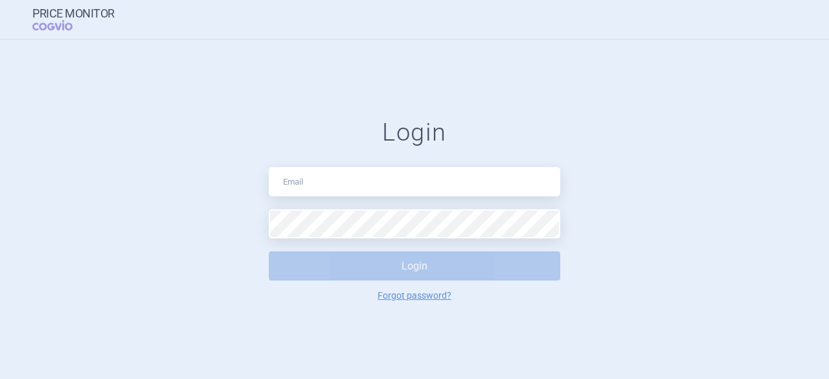 This screenshot has height=379, width=829. Describe the element at coordinates (414, 266) in the screenshot. I see `button: Login` at that location.